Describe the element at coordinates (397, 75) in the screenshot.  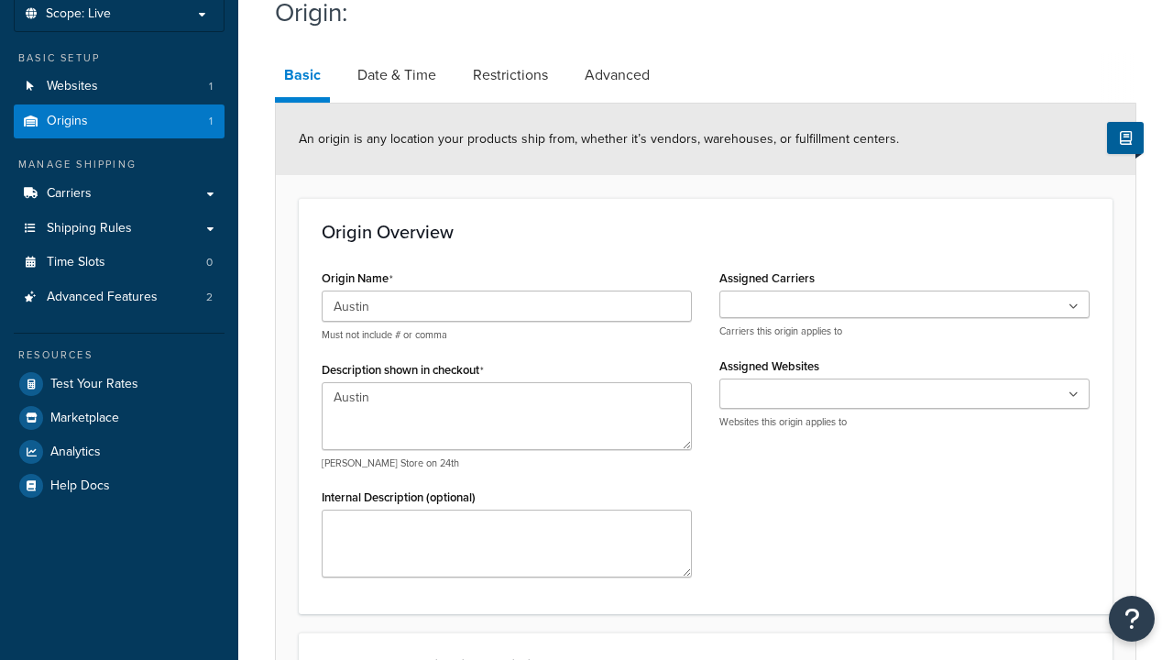
I see `a: Date & Time` at that location.